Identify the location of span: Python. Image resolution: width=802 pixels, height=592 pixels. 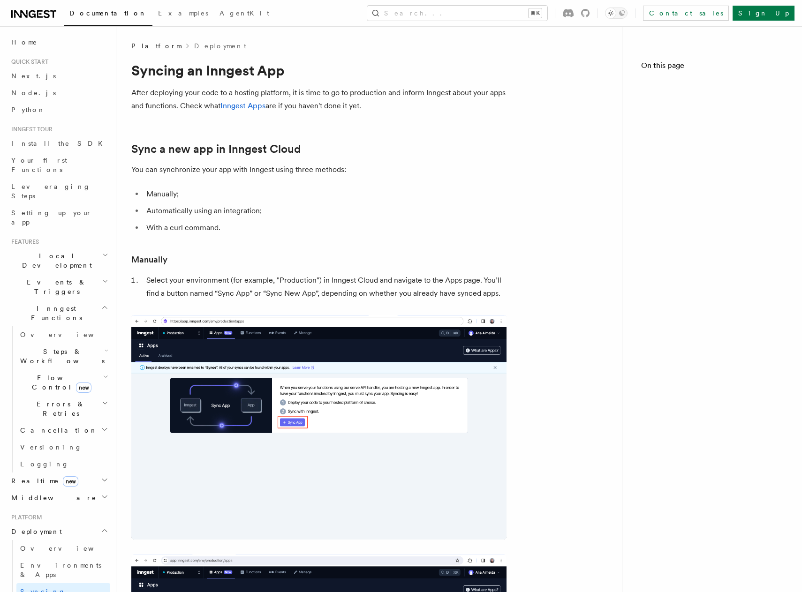
(28, 110).